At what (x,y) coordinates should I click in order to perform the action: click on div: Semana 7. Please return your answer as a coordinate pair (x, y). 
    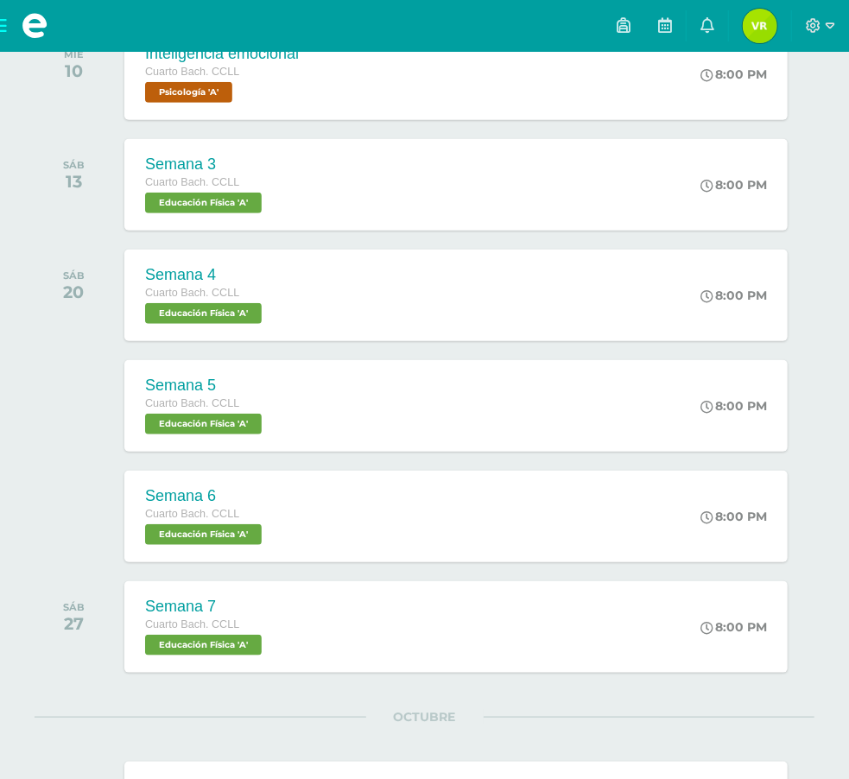
    Looking at the image, I should click on (206, 606).